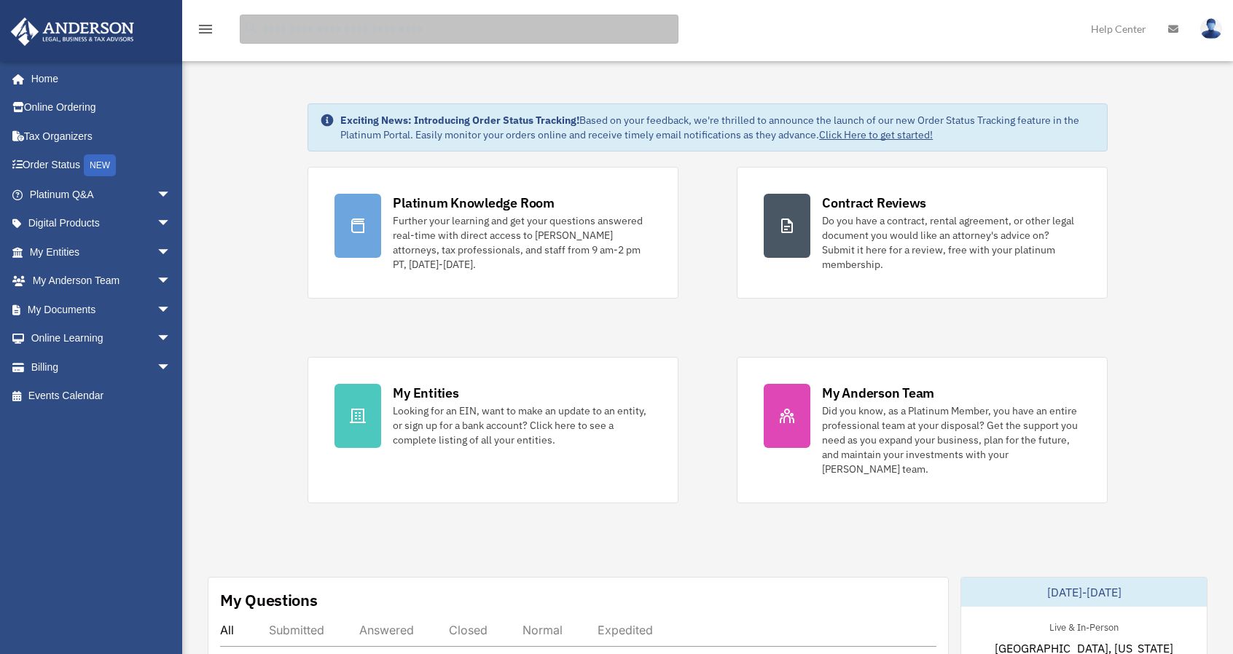 Image resolution: width=1233 pixels, height=654 pixels. I want to click on a: Contract Reviews Do you have a contract, rental agreement, or other legal document you would like..., so click(922, 232).